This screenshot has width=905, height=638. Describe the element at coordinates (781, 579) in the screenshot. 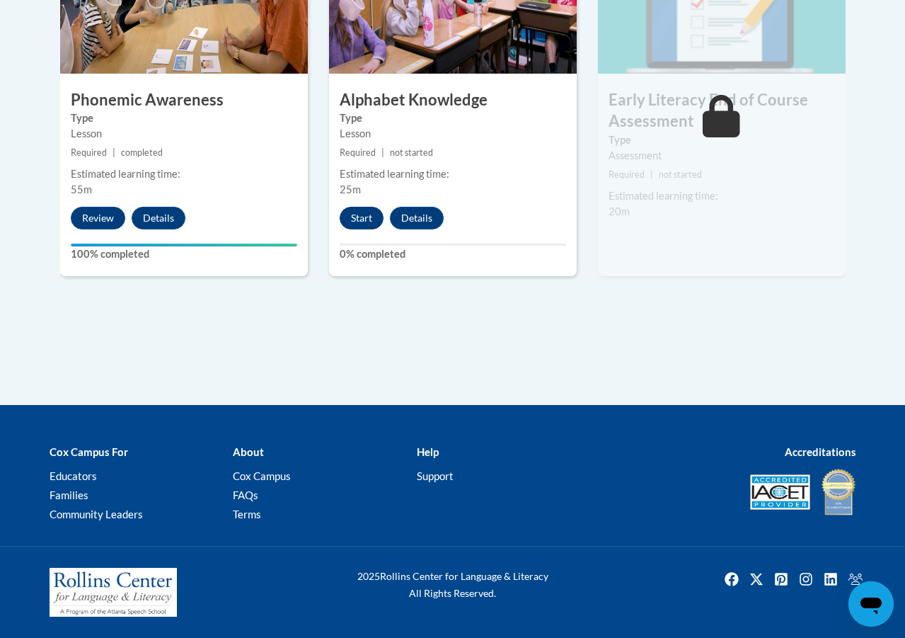

I see `img: Pinterest icon` at that location.